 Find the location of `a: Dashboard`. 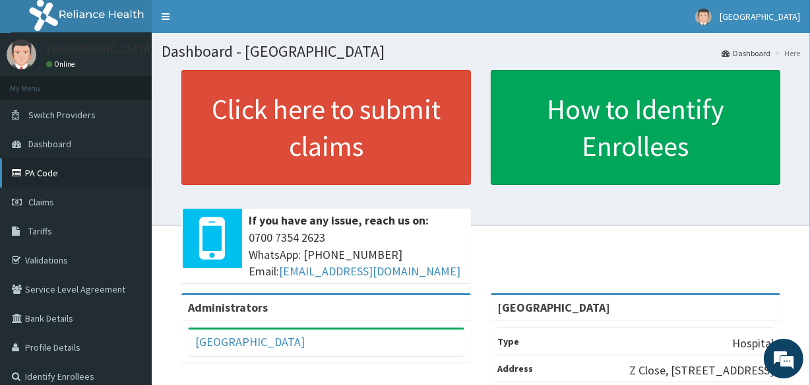

a: Dashboard is located at coordinates (746, 53).